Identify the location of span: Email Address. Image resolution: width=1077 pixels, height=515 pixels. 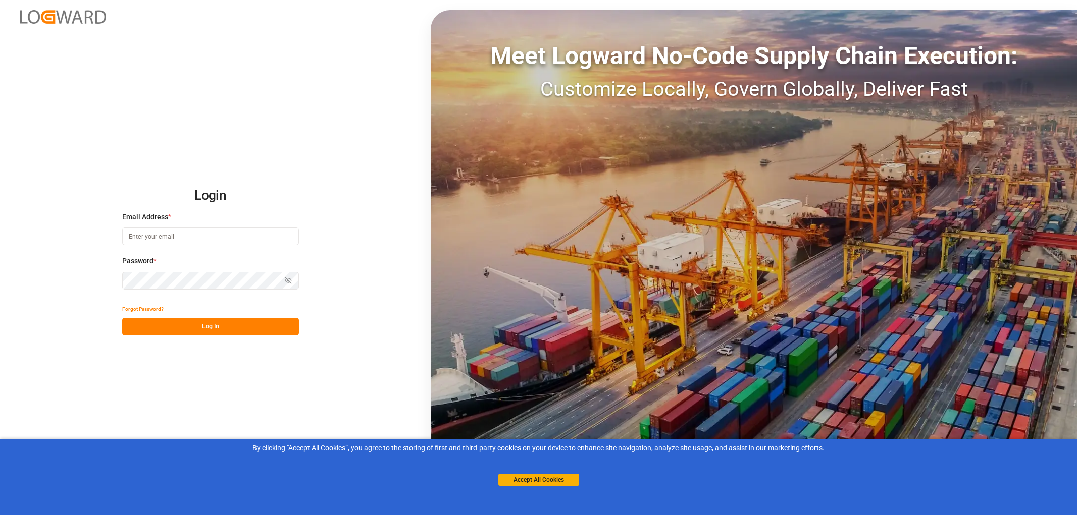
(145, 217).